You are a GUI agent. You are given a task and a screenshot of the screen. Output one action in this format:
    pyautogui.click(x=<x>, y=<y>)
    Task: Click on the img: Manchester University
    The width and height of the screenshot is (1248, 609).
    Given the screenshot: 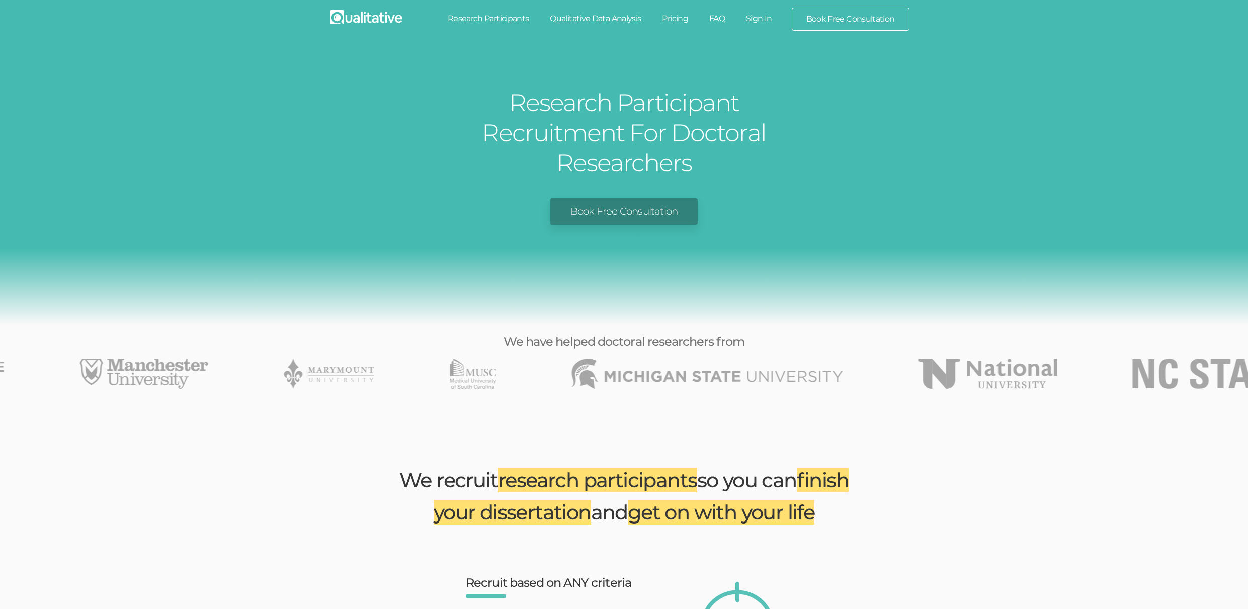 What is the action you would take?
    pyautogui.click(x=144, y=374)
    